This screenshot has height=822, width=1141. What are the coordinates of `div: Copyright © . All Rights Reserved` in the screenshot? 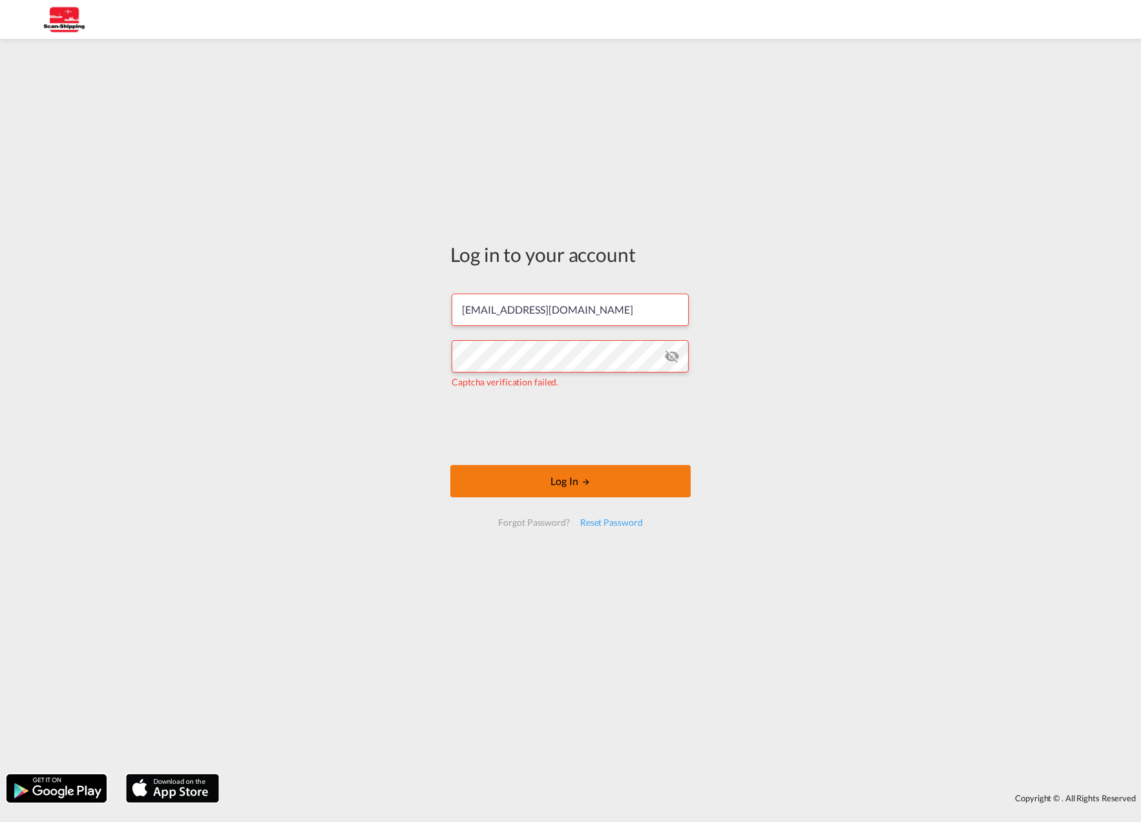 It's located at (683, 798).